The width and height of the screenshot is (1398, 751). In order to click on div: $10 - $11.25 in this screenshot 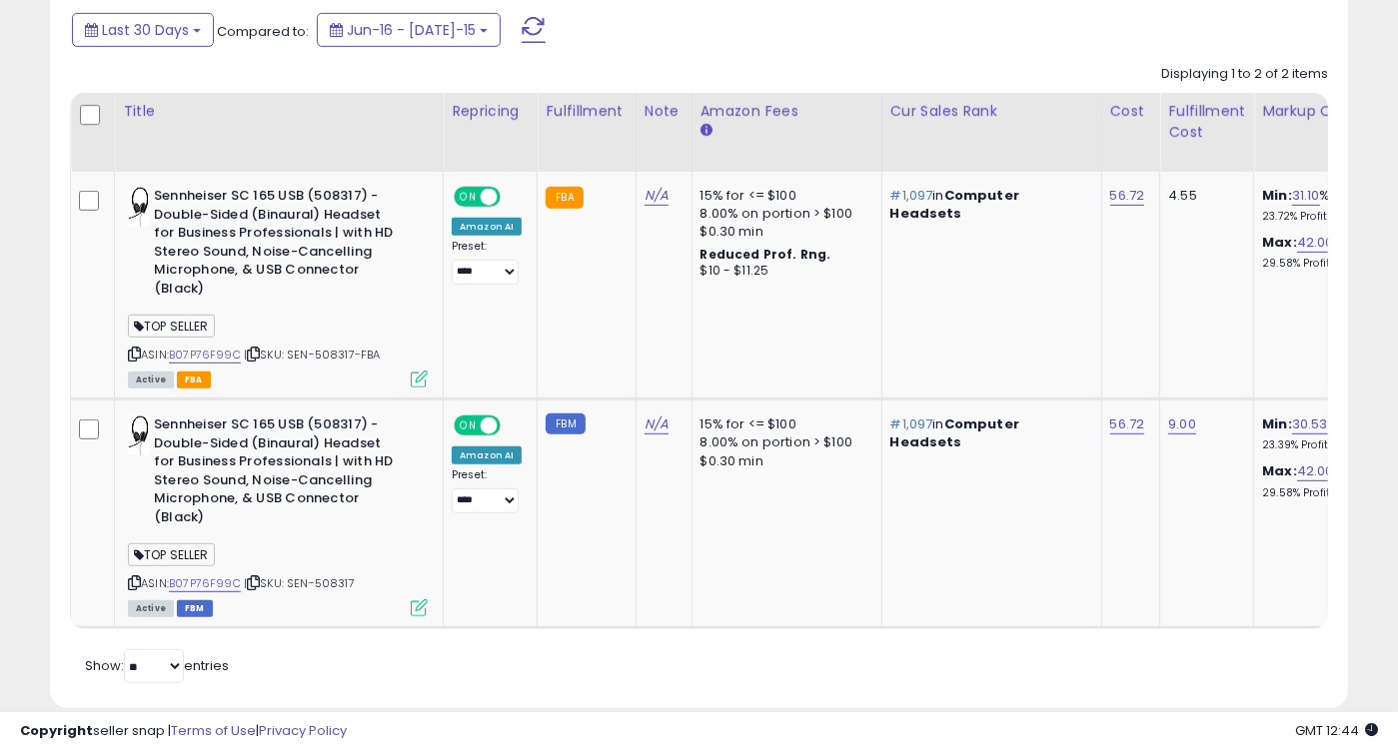, I will do `click(783, 271)`.